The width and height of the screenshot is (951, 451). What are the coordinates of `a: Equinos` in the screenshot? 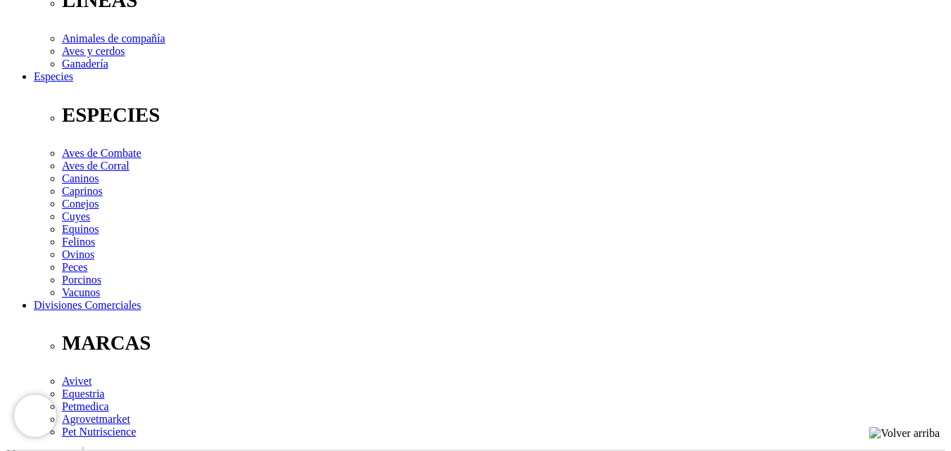 It's located at (80, 229).